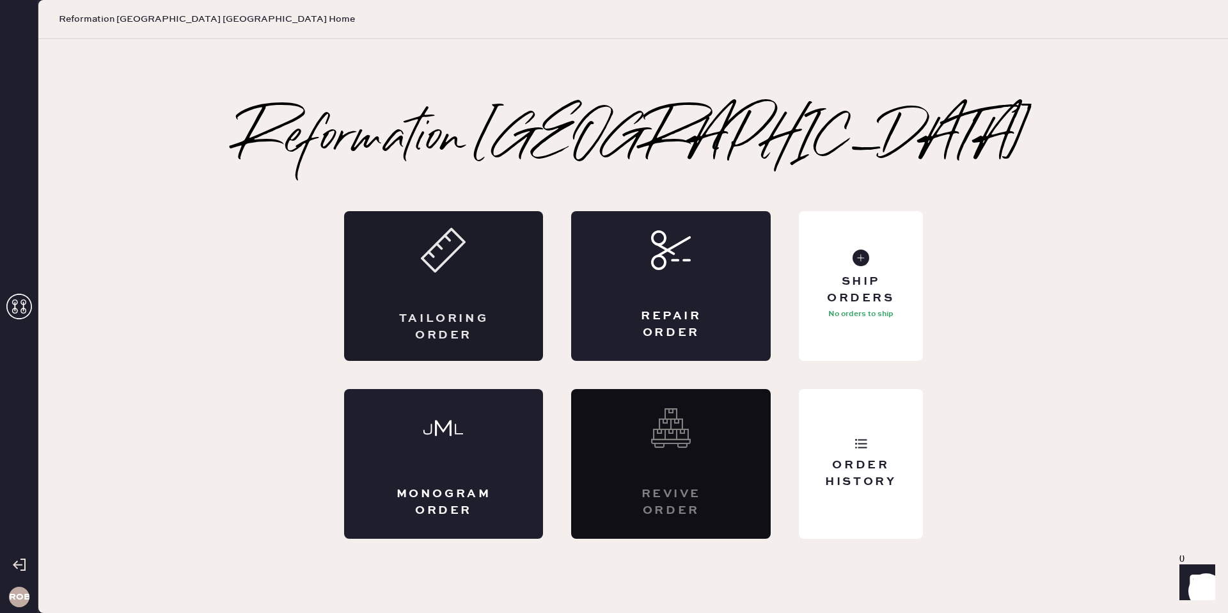 The height and width of the screenshot is (613, 1228). Describe the element at coordinates (671, 502) in the screenshot. I see `div: Revive order` at that location.